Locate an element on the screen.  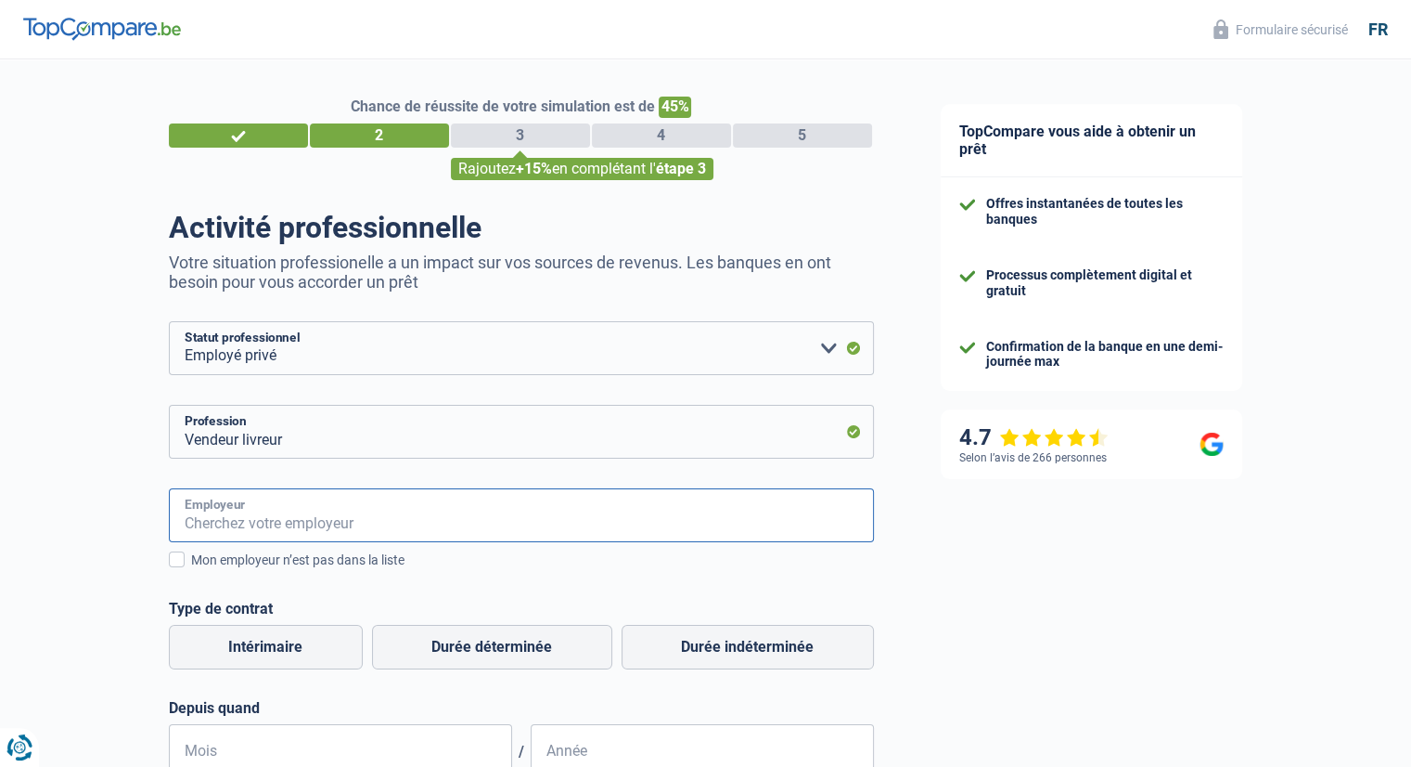
div: Selon l’avis de 266 personnes is located at coordinates (1033, 458).